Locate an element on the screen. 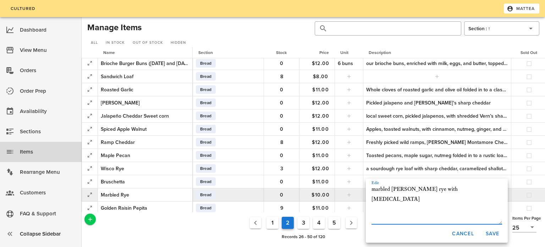  div: Sandwich Loaf is located at coordinates (145, 76).